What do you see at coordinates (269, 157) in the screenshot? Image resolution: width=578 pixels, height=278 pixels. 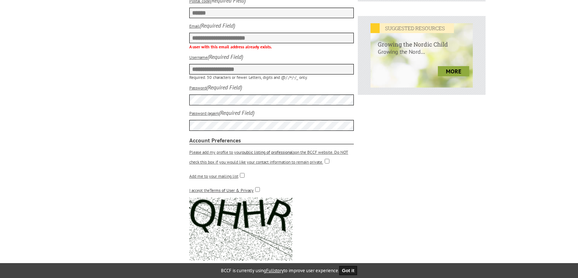 I see `label: Please add my profile to your on the BCCF website. Do NOT check this box if you would like your c...` at bounding box center [269, 157].